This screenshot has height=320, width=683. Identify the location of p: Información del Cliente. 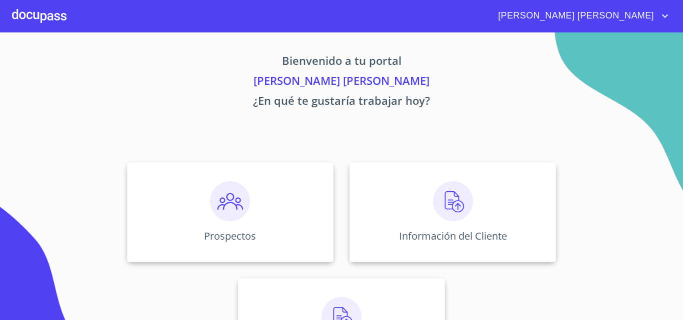
(453, 236).